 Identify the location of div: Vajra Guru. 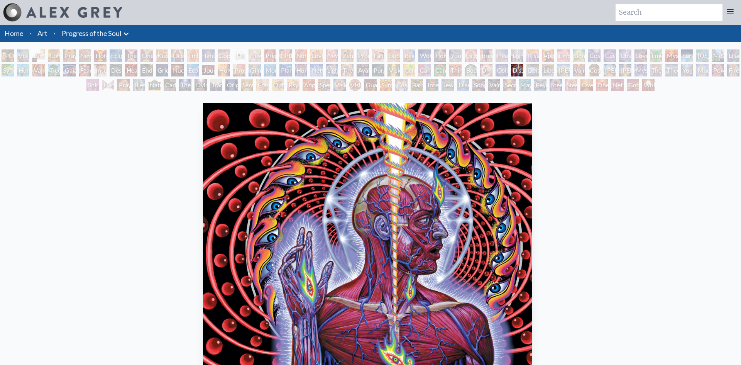
(579, 70).